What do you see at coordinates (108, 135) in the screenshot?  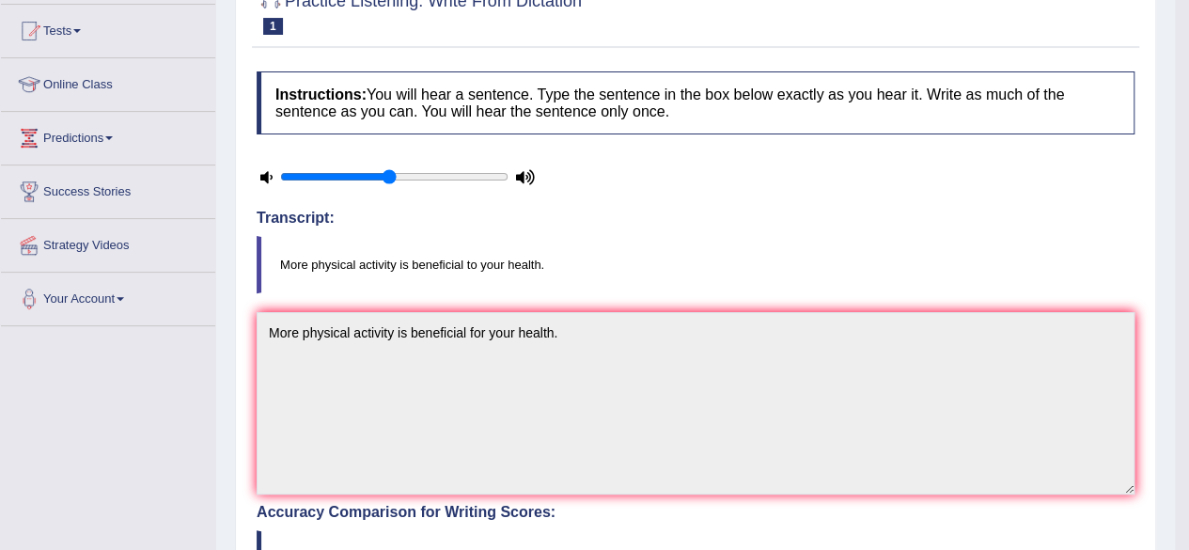 I see `a: Predictions` at bounding box center [108, 135].